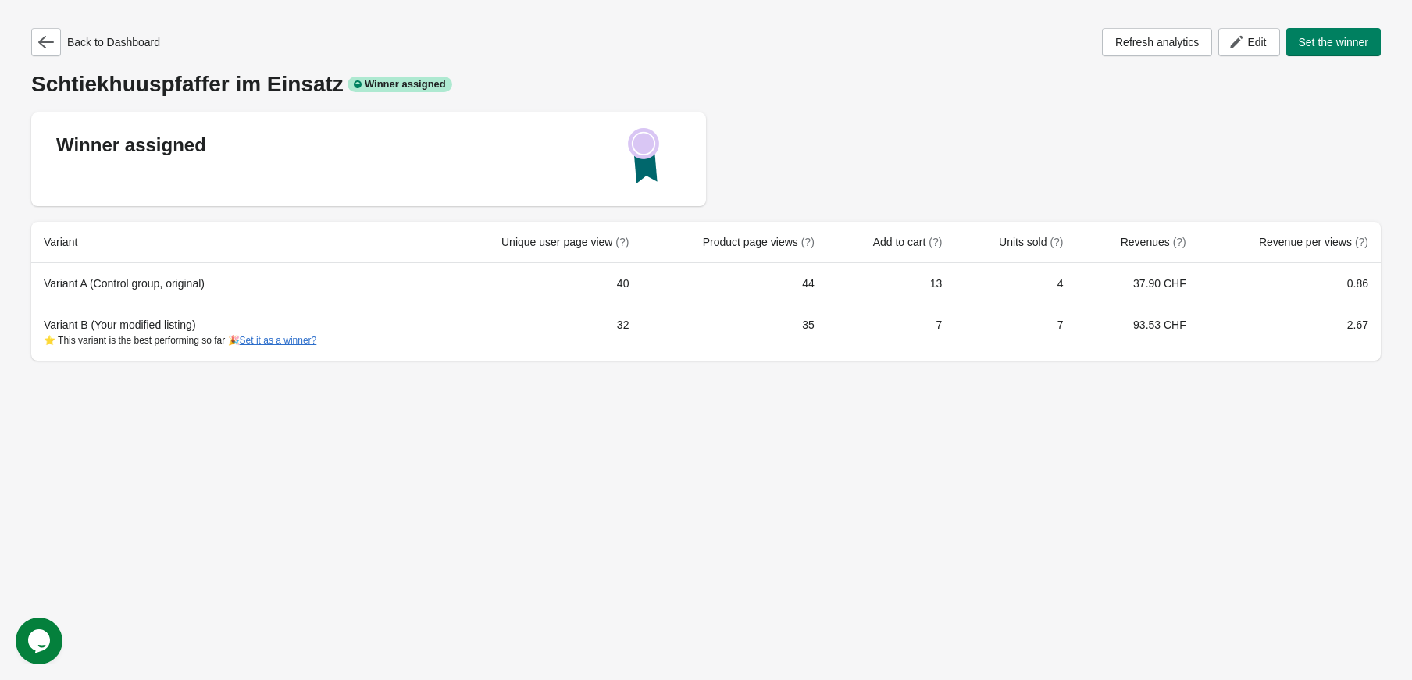 Image resolution: width=1412 pixels, height=680 pixels. I want to click on span: Product page views, so click(758, 242).